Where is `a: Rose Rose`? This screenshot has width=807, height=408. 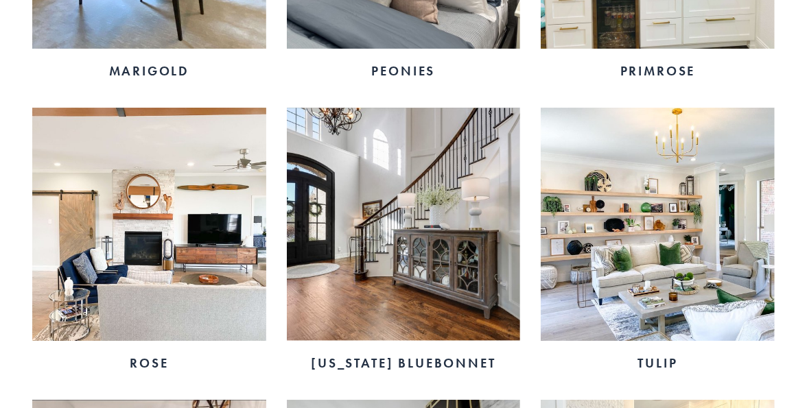
a: Rose Rose is located at coordinates (149, 243).